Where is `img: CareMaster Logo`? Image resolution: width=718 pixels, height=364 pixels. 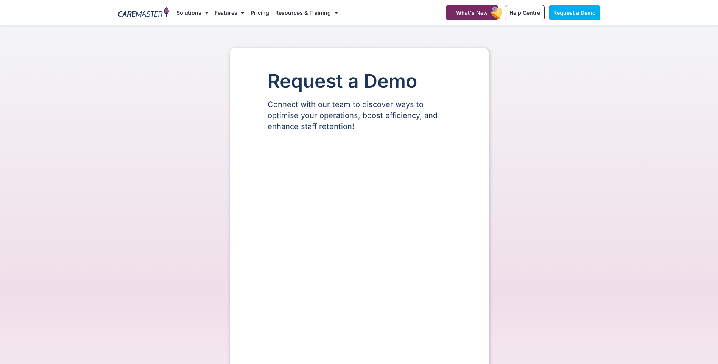
img: CareMaster Logo is located at coordinates (143, 13).